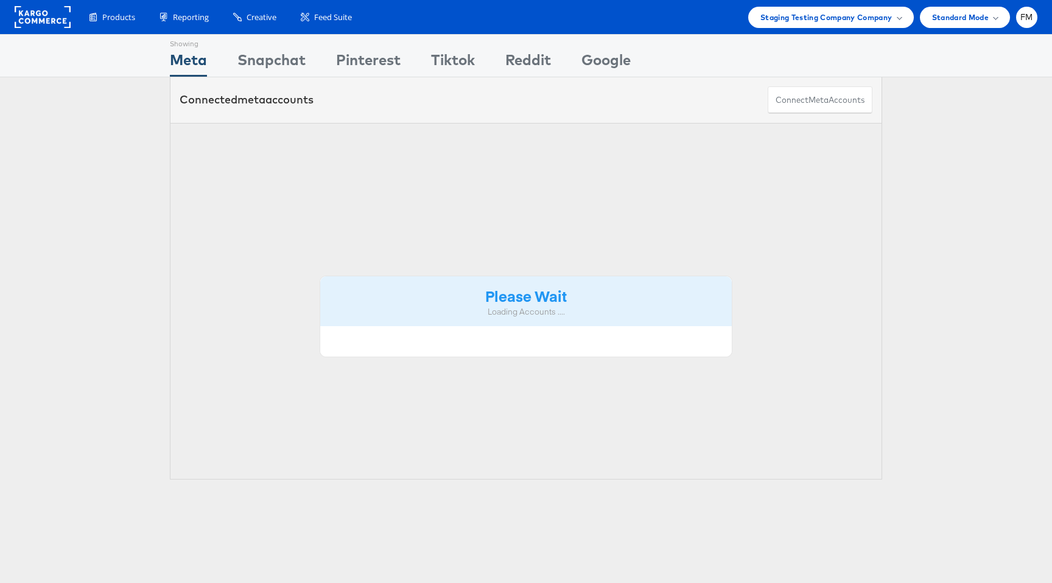  What do you see at coordinates (119, 17) in the screenshot?
I see `span: Products` at bounding box center [119, 17].